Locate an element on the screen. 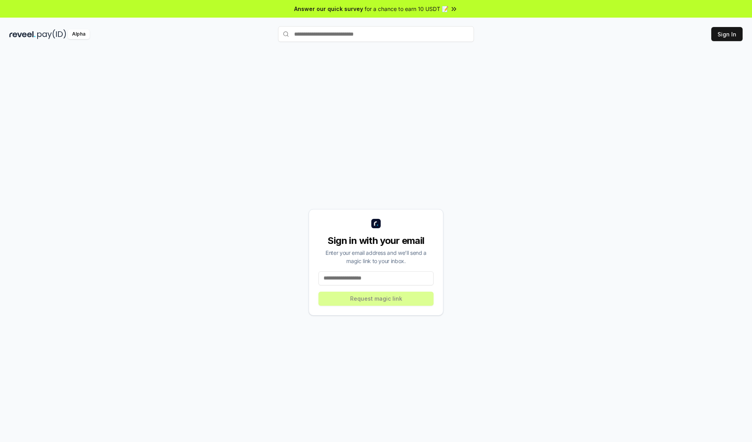 This screenshot has height=442, width=752. img: pay_id is located at coordinates (52, 34).